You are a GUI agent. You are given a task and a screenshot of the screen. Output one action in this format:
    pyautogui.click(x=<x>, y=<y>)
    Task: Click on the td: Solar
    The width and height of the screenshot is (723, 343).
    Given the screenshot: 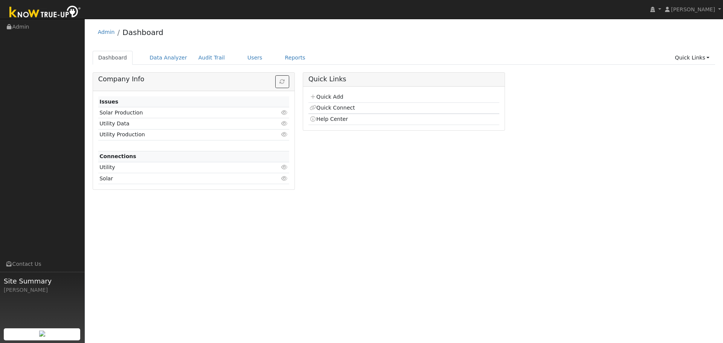 What is the action you would take?
    pyautogui.click(x=178, y=179)
    